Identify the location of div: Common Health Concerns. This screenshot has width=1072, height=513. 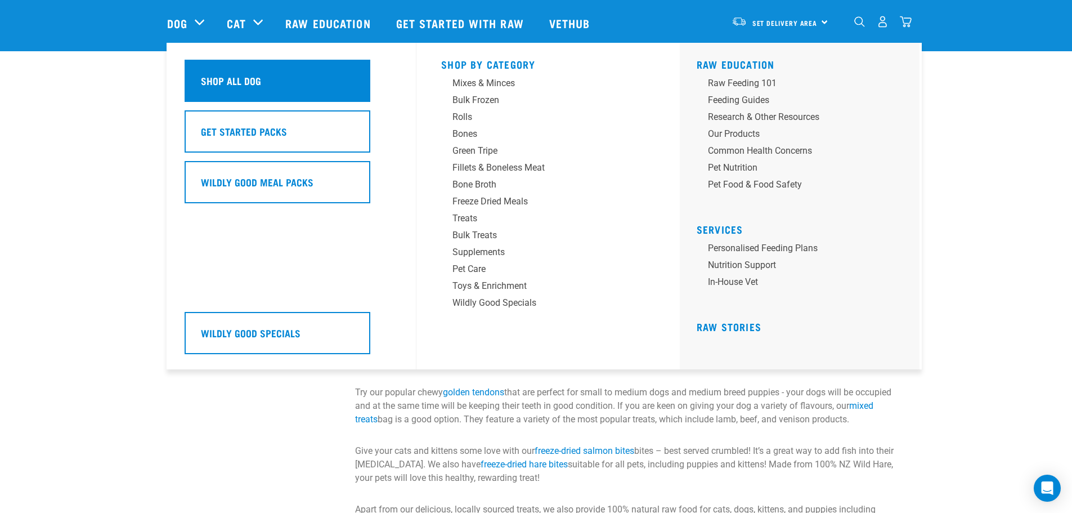
(796, 151).